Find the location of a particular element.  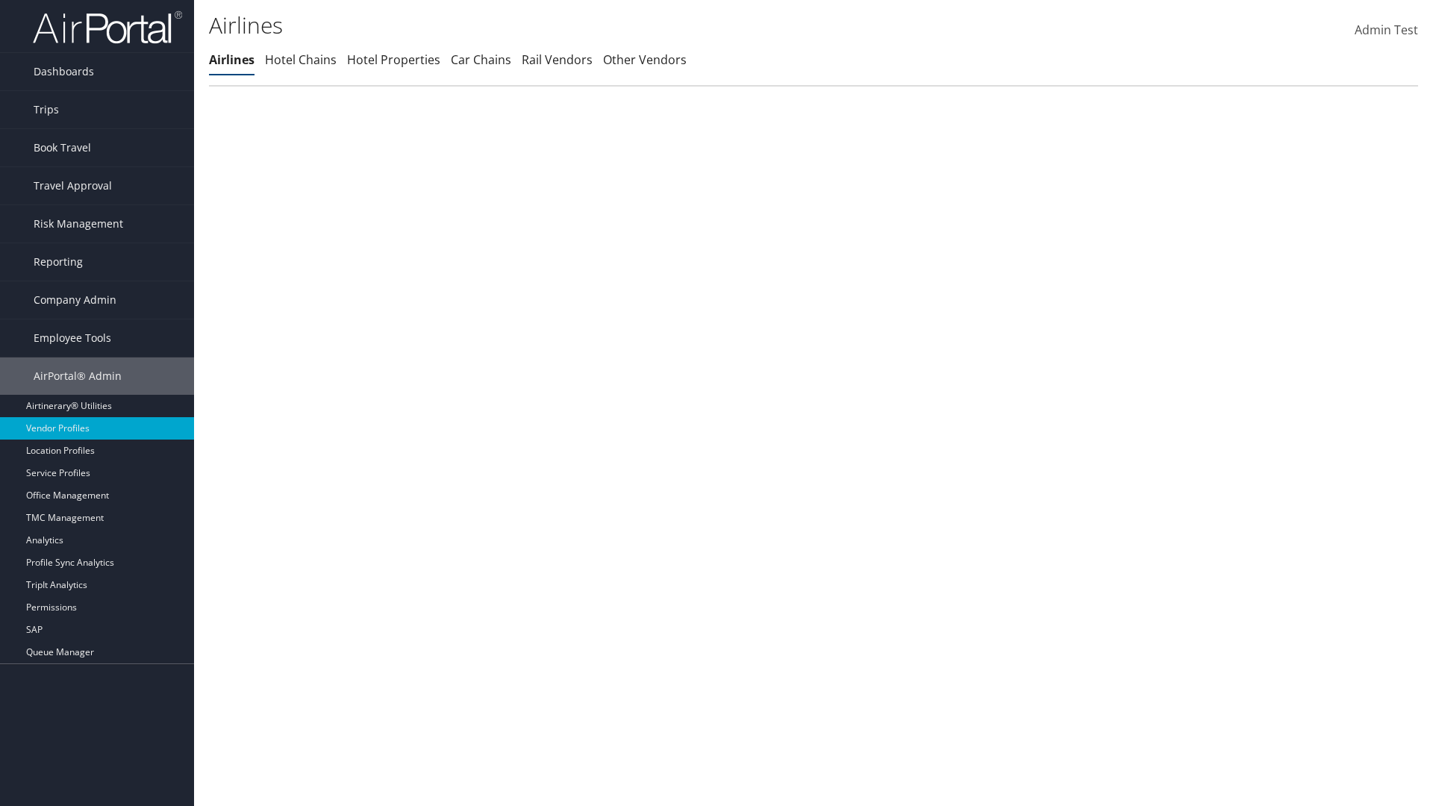

span: Company Admin is located at coordinates (75, 300).